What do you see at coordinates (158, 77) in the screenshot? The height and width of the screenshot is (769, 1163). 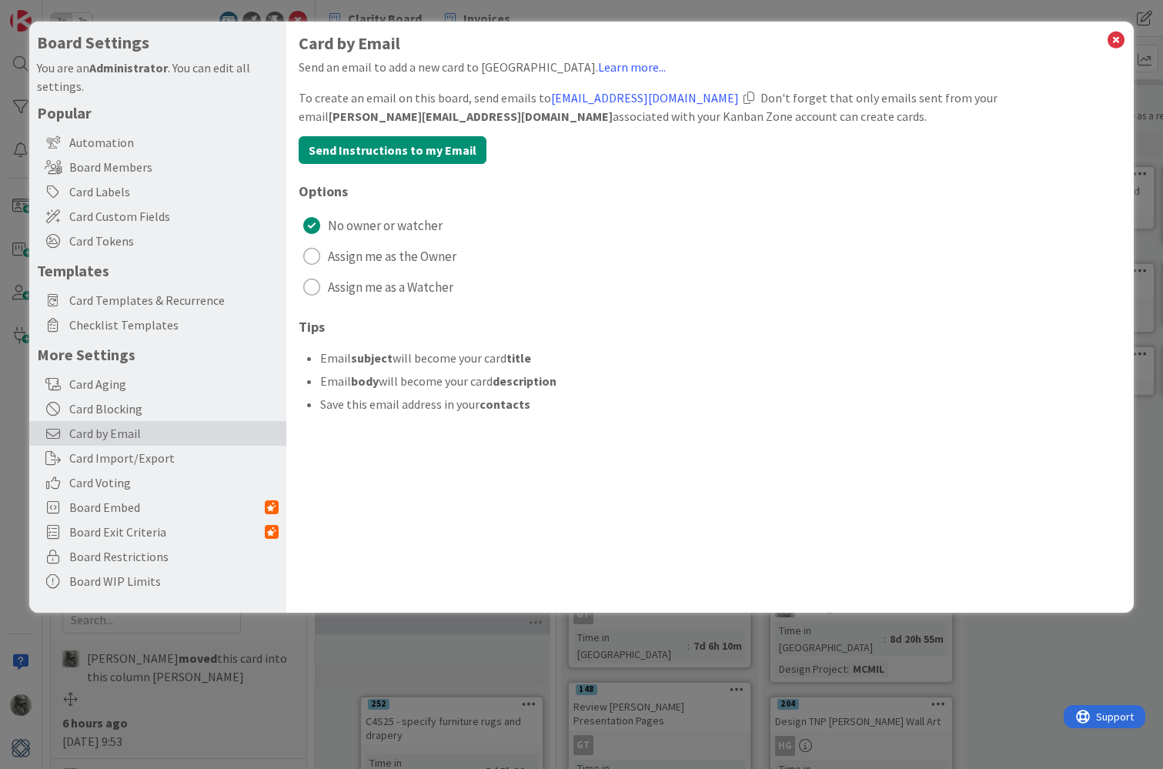 I see `div: You are an . You can edit all settings.` at bounding box center [158, 77].